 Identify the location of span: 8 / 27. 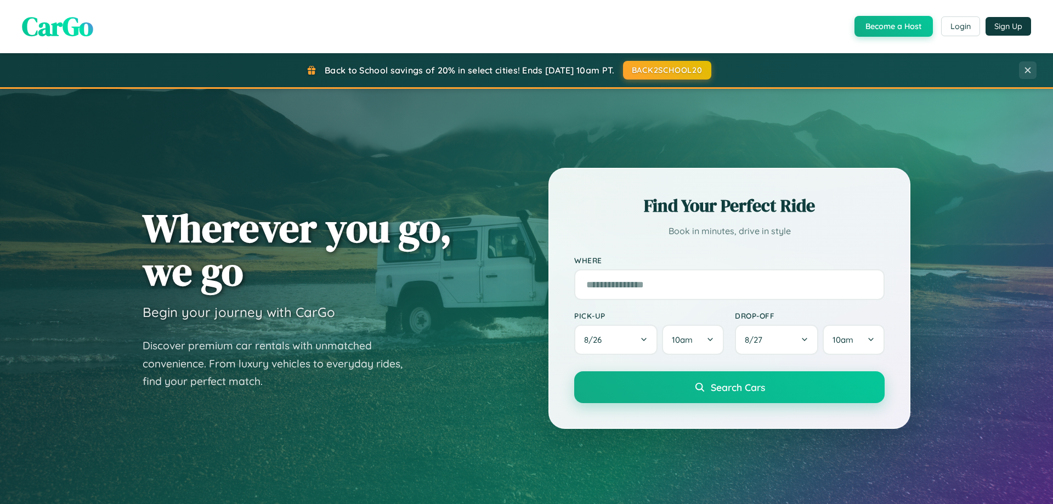
(756, 340).